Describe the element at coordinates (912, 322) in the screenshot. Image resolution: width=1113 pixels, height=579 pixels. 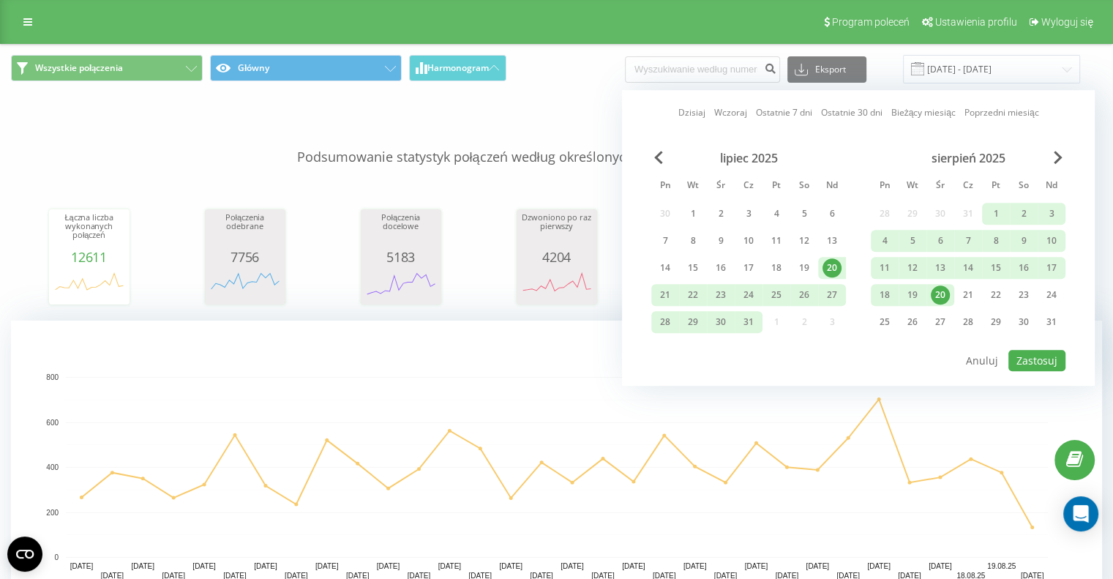
I see `div: wt 26 sie 2025` at that location.